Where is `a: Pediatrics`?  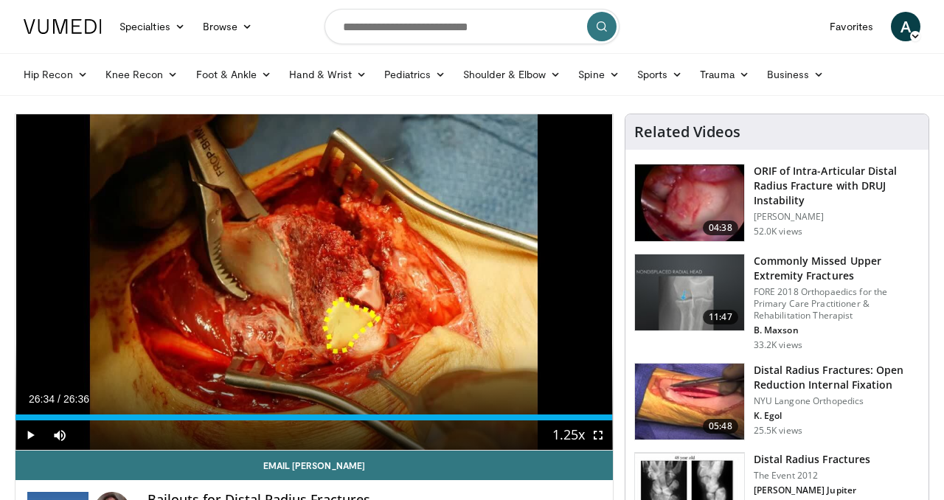
a: Pediatrics is located at coordinates (414, 74).